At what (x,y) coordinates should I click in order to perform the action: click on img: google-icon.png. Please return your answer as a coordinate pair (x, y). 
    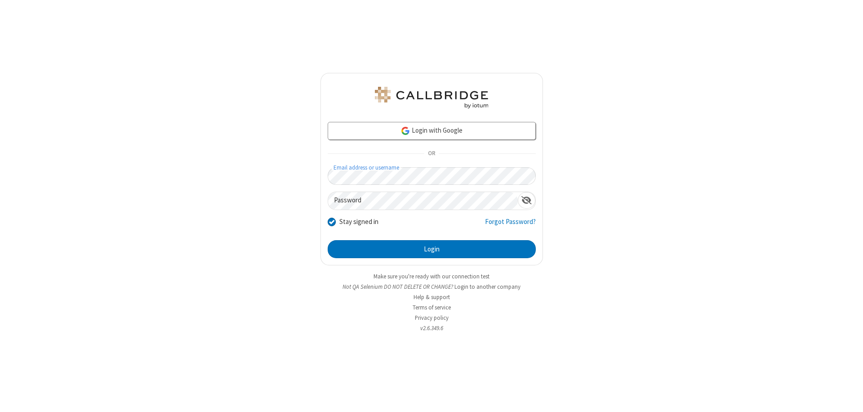
    Looking at the image, I should click on (405, 131).